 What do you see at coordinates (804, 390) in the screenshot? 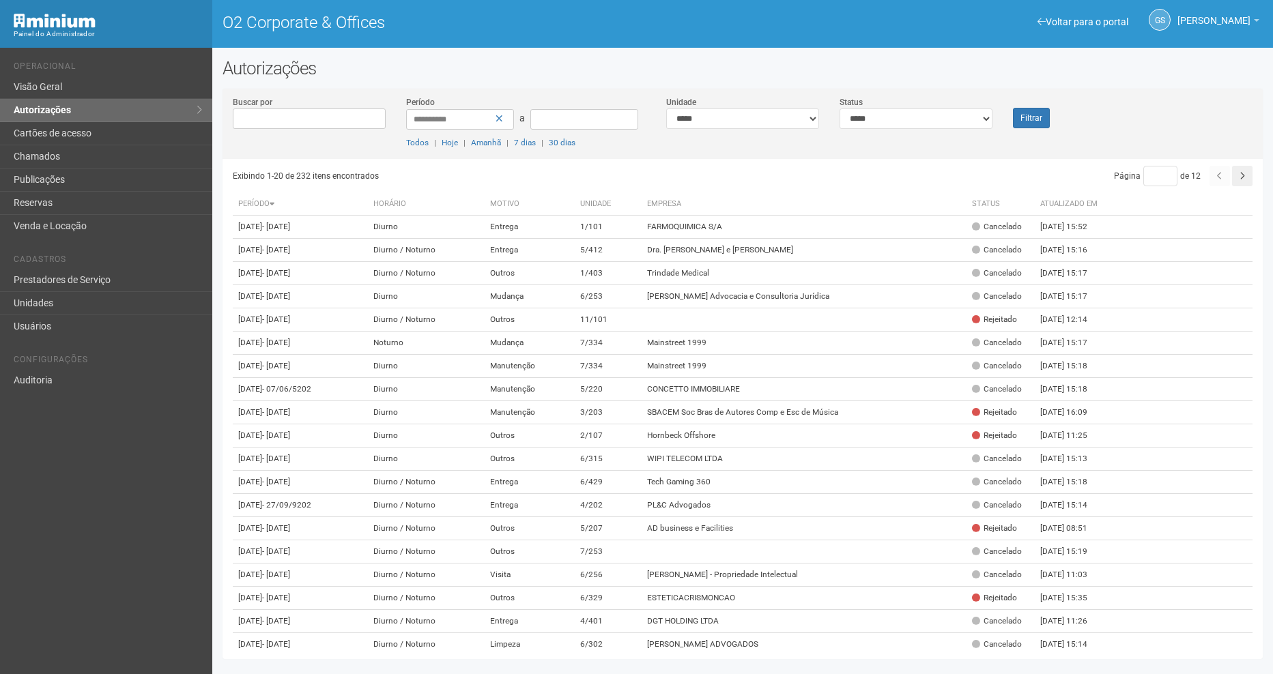
I see `td: CONCETTO IMMOBILIARE` at bounding box center [804, 390].